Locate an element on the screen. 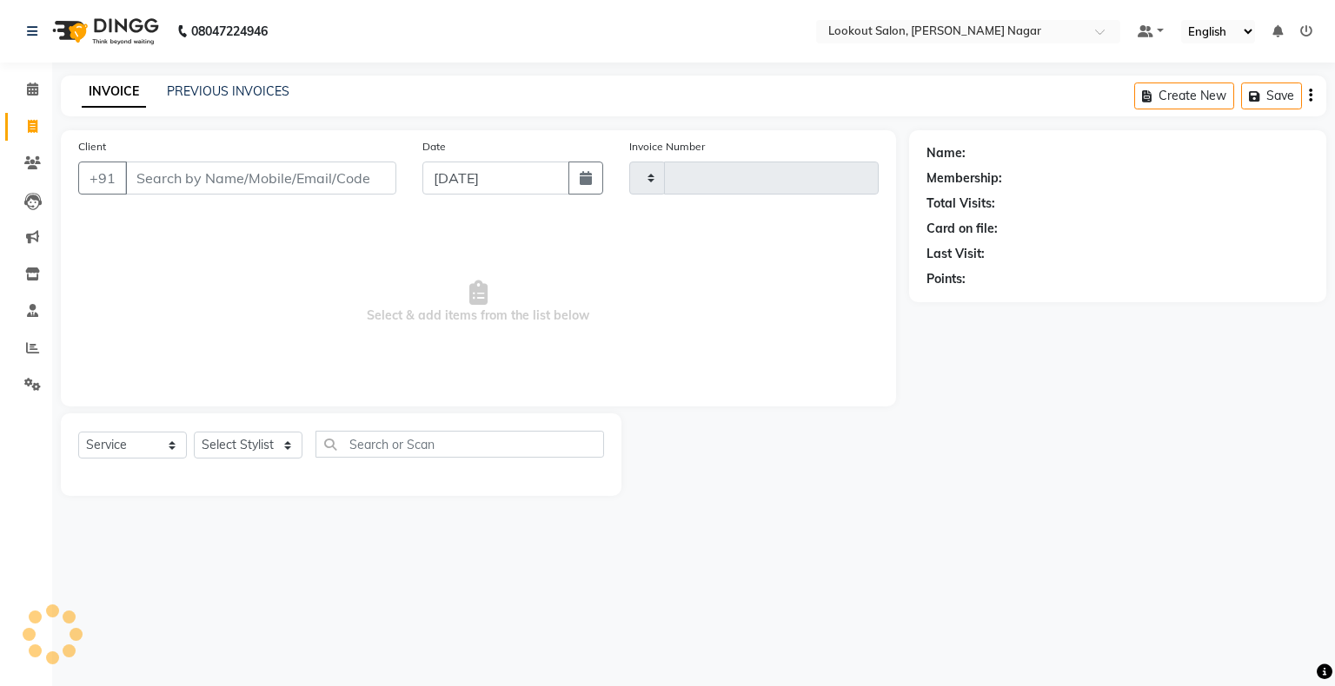  div: Total Visits: is located at coordinates (960, 203).